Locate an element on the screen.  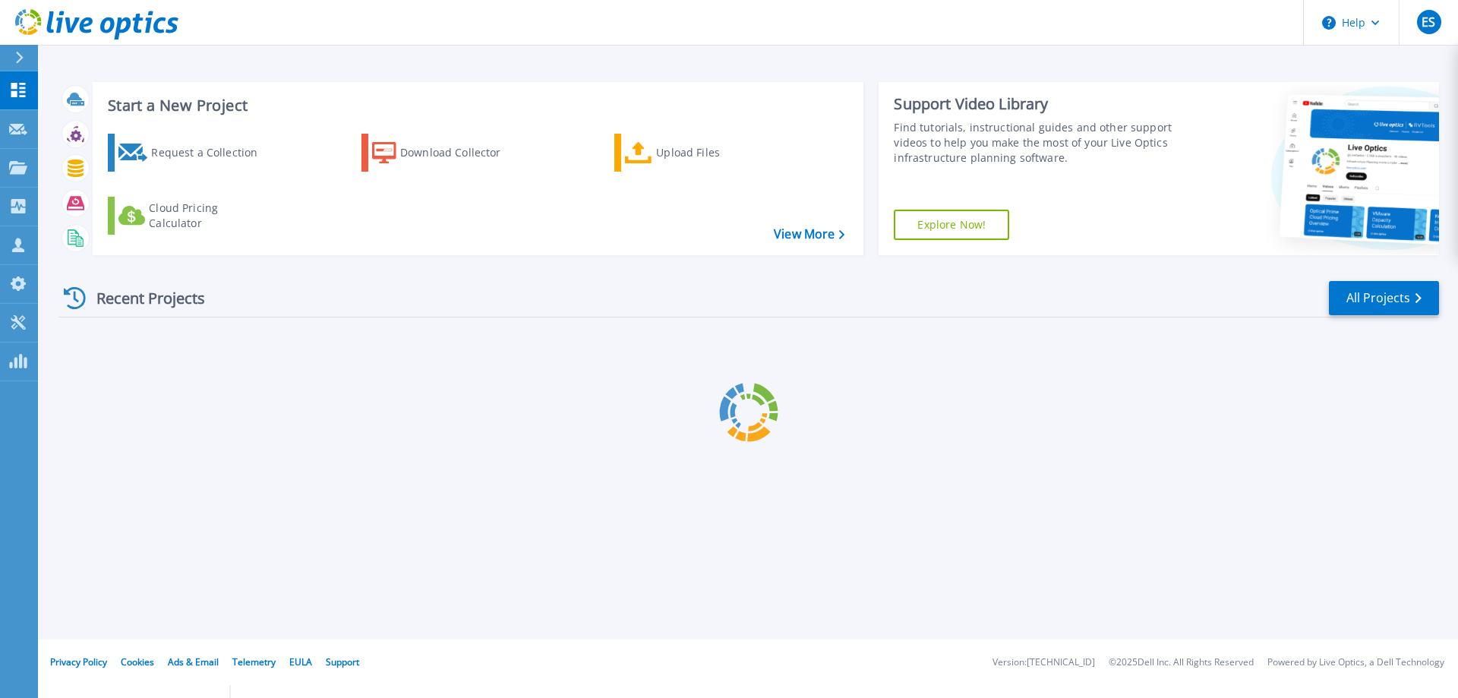
div: Recent Projects is located at coordinates (142, 298).